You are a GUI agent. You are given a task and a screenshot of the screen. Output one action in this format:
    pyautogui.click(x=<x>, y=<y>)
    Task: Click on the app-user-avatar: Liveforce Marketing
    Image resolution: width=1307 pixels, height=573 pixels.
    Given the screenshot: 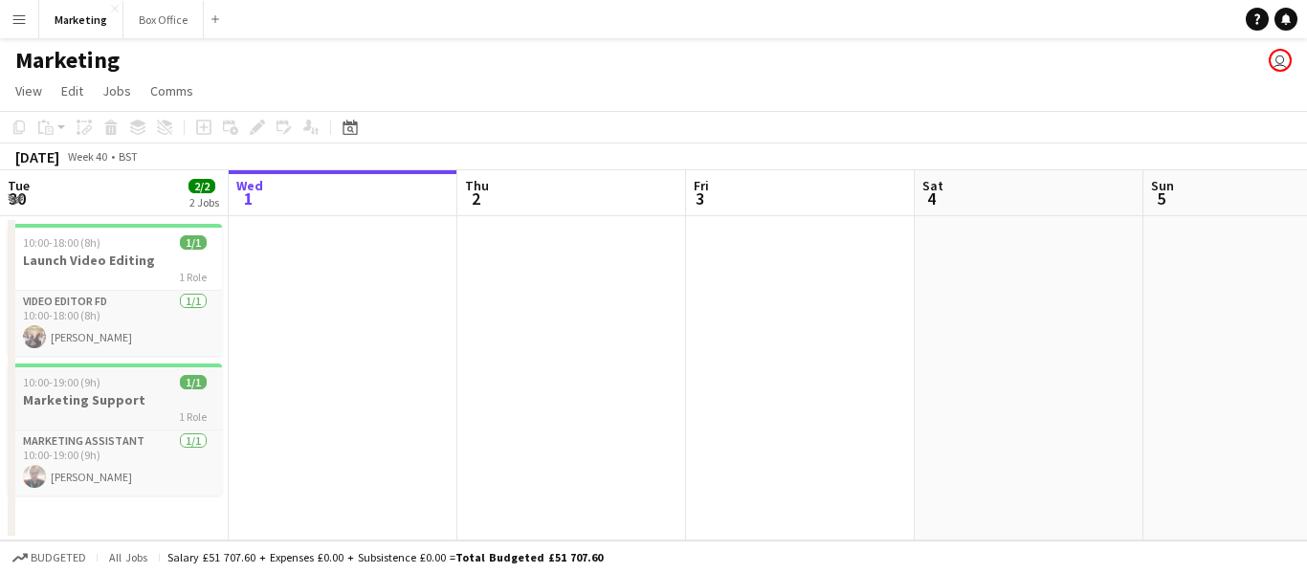 What is the action you would take?
    pyautogui.click(x=1280, y=60)
    